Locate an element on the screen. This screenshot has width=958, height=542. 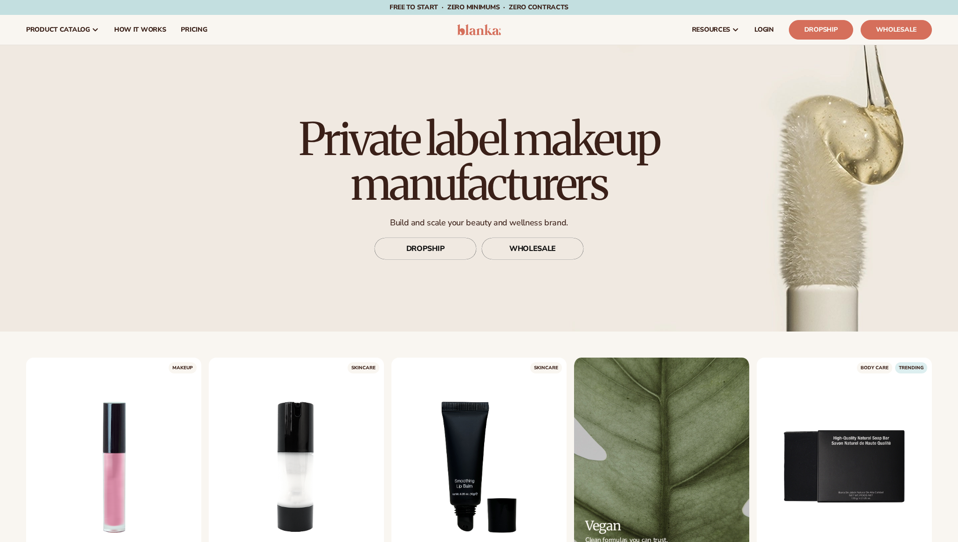
a: WHOLESALE is located at coordinates (533, 249).